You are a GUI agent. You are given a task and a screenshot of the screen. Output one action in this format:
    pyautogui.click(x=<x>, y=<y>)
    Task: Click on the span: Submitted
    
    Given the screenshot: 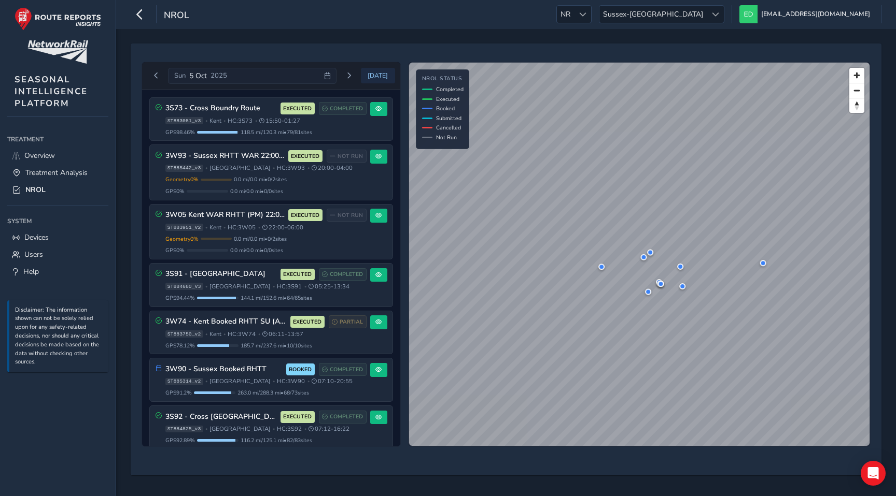 What is the action you would take?
    pyautogui.click(x=448, y=118)
    